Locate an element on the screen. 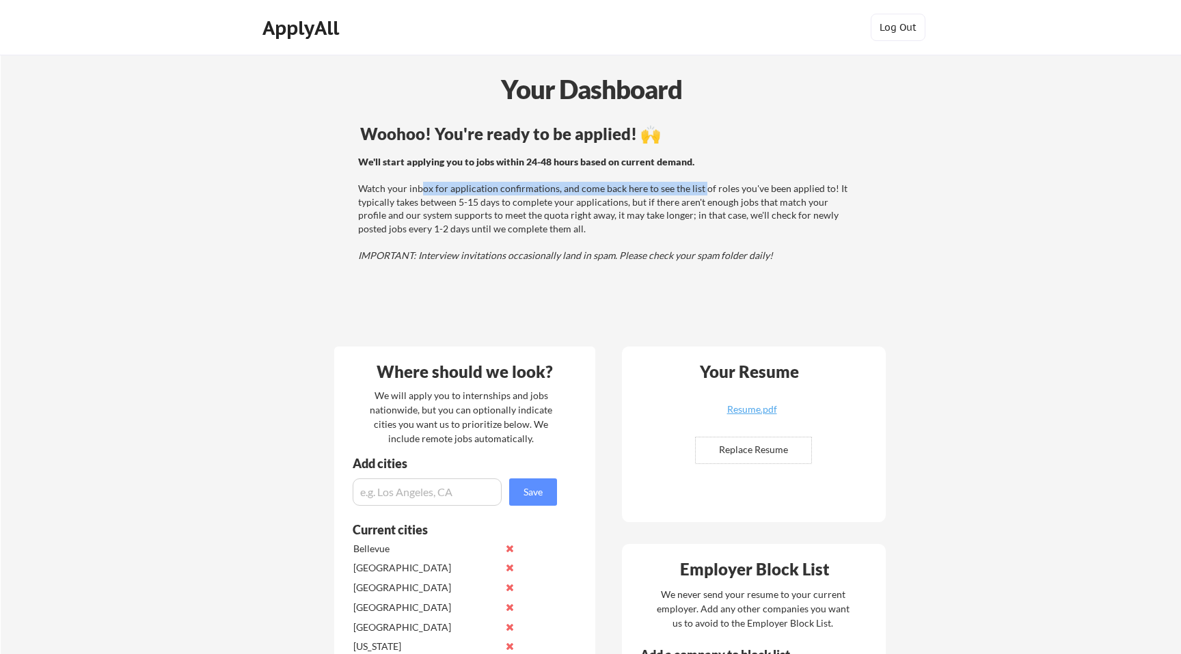 Image resolution: width=1181 pixels, height=654 pixels. strong: We'll start applying you to jobs within 24-48 hours based on current demand. is located at coordinates (526, 161).